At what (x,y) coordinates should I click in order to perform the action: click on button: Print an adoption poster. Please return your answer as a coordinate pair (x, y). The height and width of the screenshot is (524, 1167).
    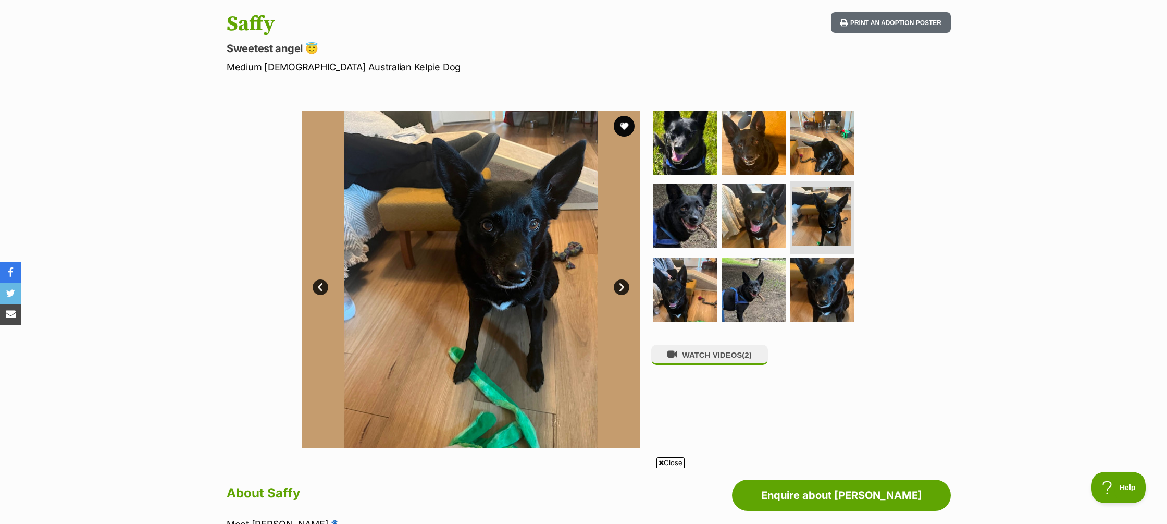
    Looking at the image, I should click on (891, 22).